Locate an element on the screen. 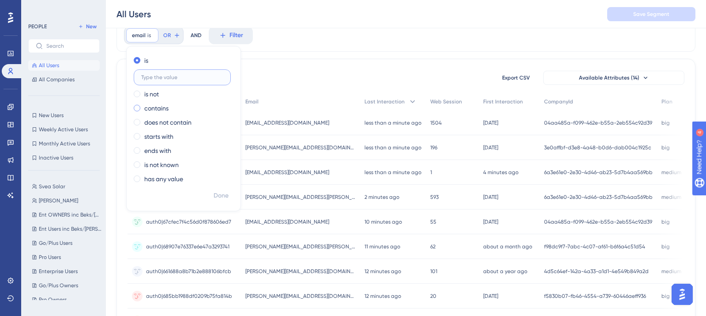 Image resolution: width=706 pixels, height=316 pixels. label: ends with is located at coordinates (158, 151).